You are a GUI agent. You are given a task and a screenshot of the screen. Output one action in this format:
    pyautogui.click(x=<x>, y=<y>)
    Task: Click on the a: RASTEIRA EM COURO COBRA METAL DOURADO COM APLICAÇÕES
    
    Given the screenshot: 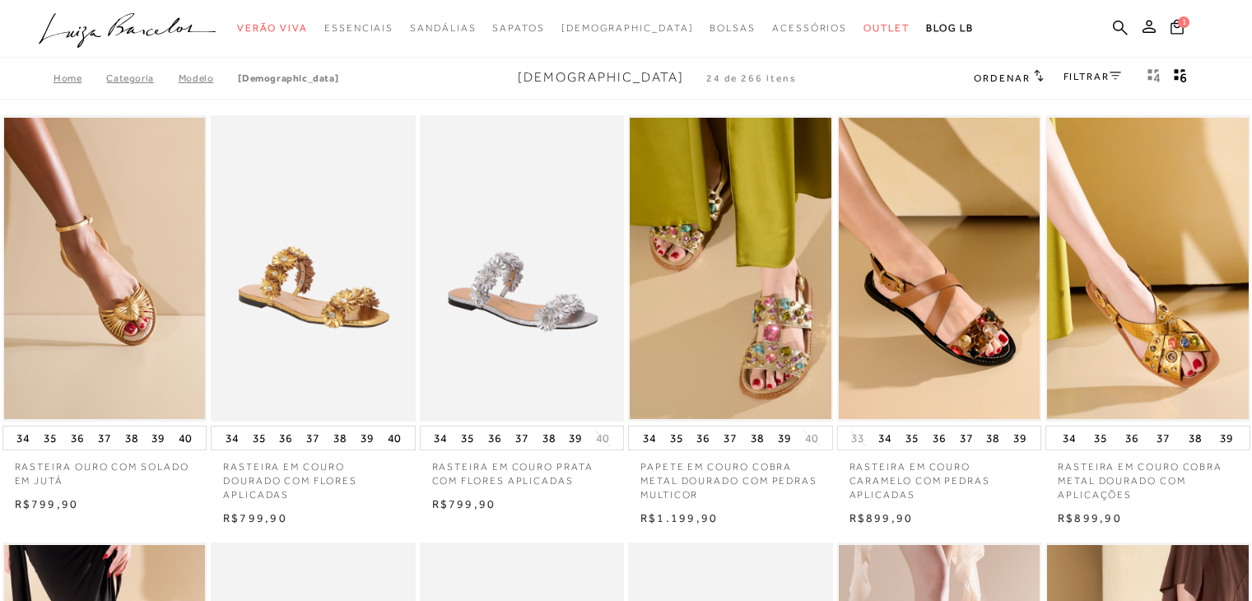 What is the action you would take?
    pyautogui.click(x=1147, y=476)
    